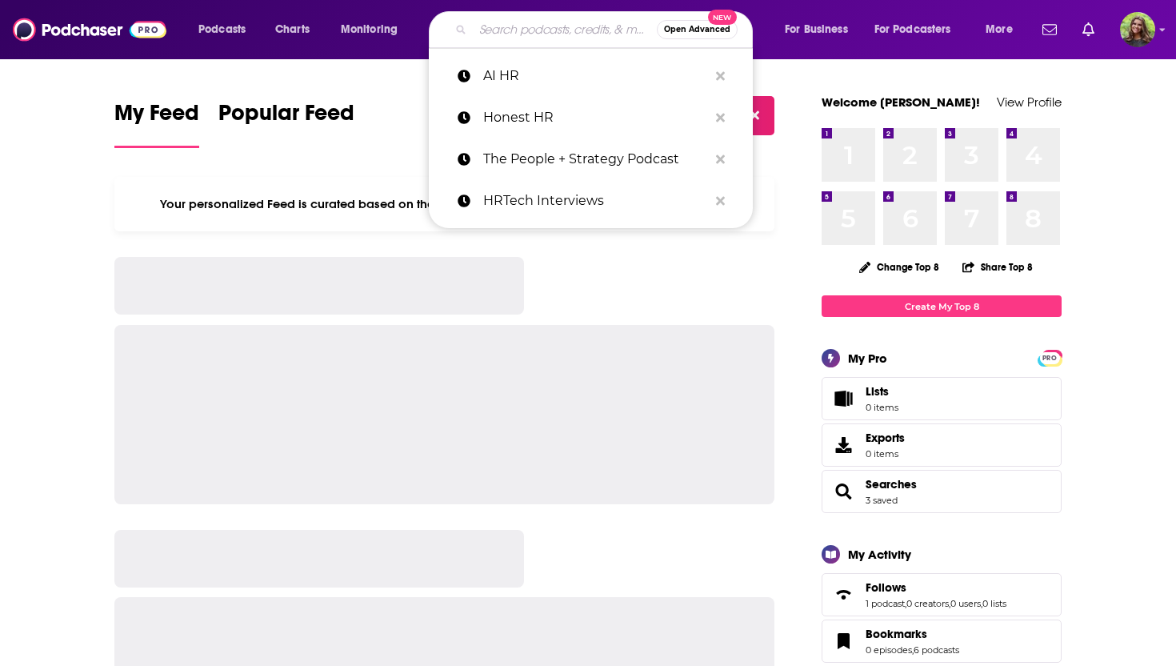 This screenshot has height=666, width=1176. Describe the element at coordinates (995, 603) in the screenshot. I see `a: 0 lists` at that location.